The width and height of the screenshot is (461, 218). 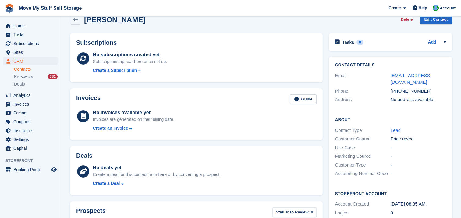 What do you see at coordinates (294, 212) in the screenshot?
I see `button: Status: To Review` at bounding box center [294, 212].